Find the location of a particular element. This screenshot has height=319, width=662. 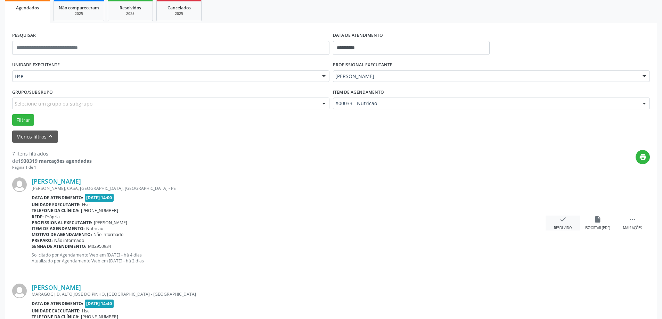

b: Rede: is located at coordinates (38, 217).